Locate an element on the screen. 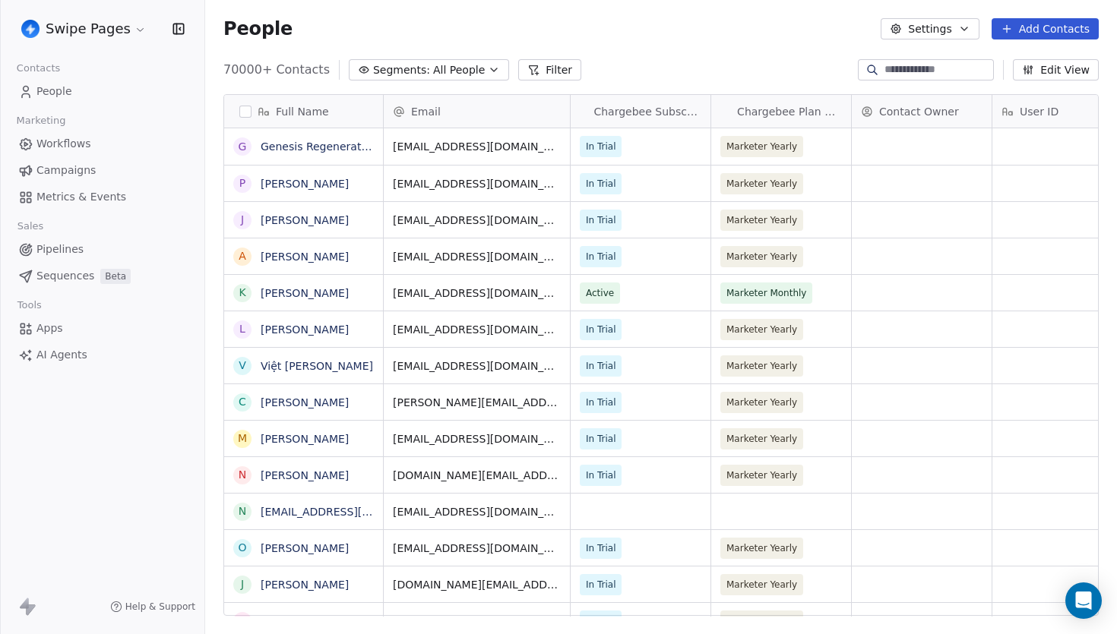 The width and height of the screenshot is (1117, 634). span: Full Name is located at coordinates (302, 112).